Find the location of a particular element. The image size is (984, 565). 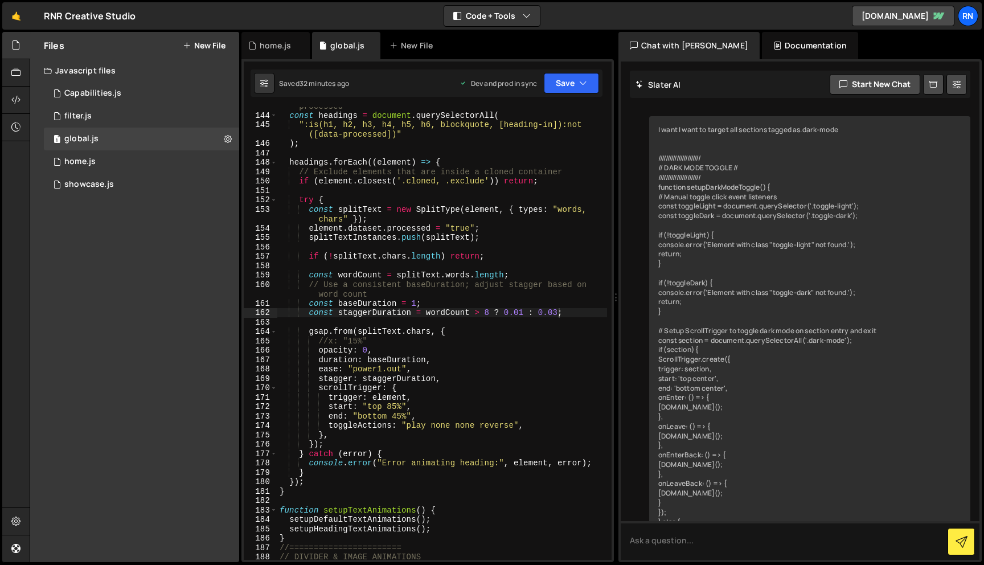

div: 180 is located at coordinates (260, 482).